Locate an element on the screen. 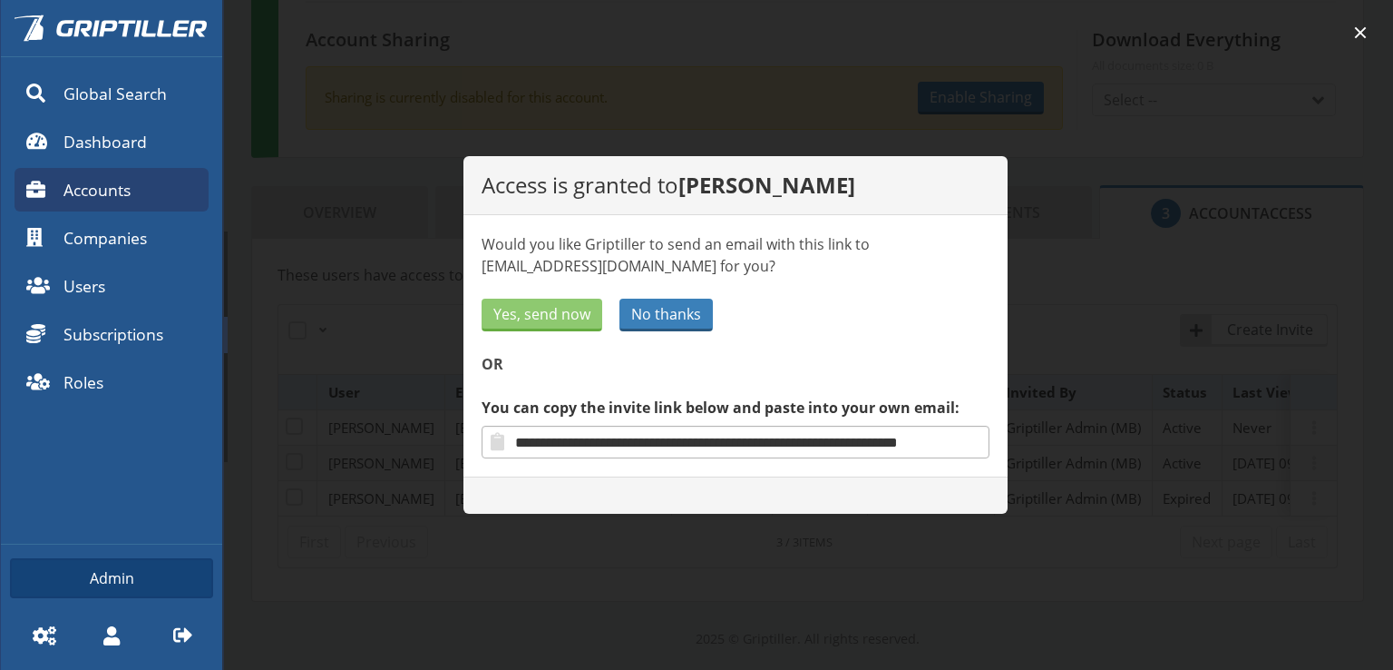 This screenshot has width=1393, height=670. a: Users is located at coordinates (112, 286).